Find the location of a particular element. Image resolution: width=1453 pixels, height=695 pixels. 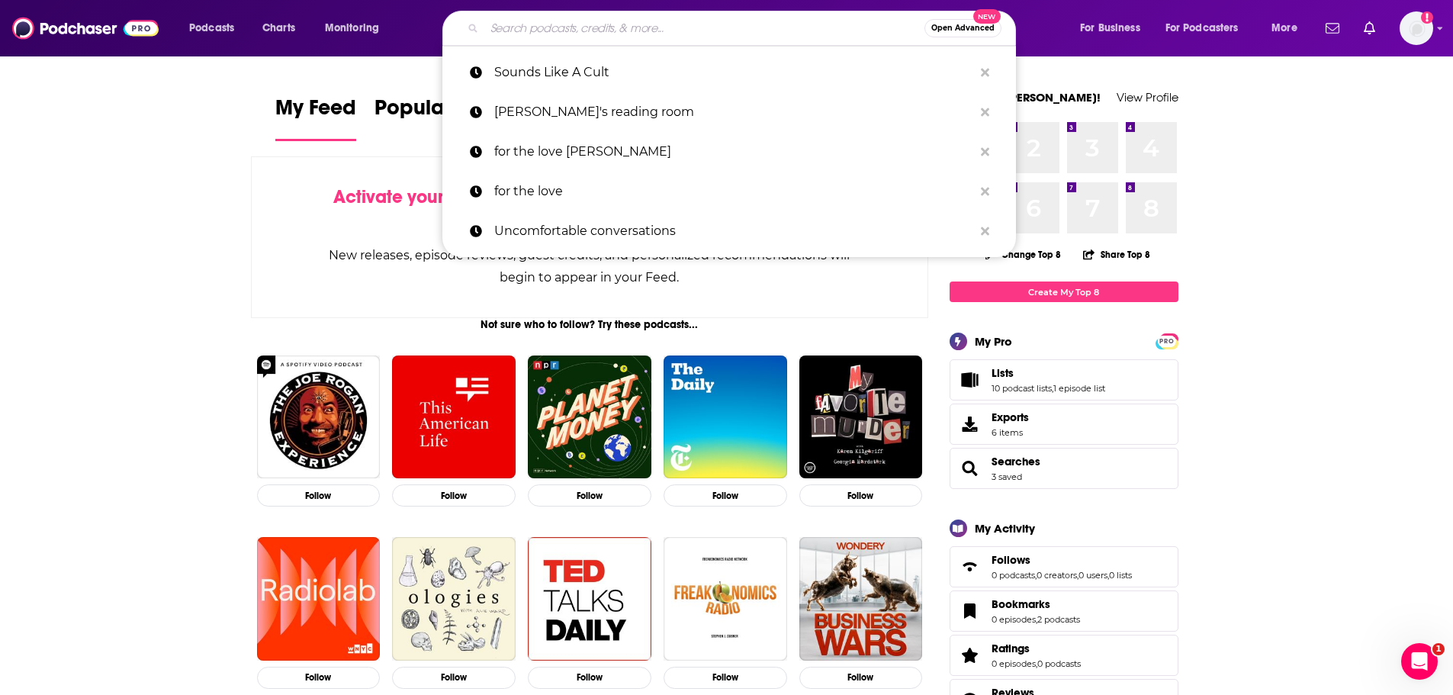

img: This American Life is located at coordinates (454, 417).